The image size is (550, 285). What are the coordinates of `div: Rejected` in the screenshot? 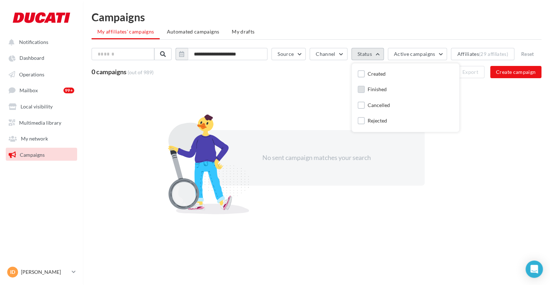 It's located at (377, 121).